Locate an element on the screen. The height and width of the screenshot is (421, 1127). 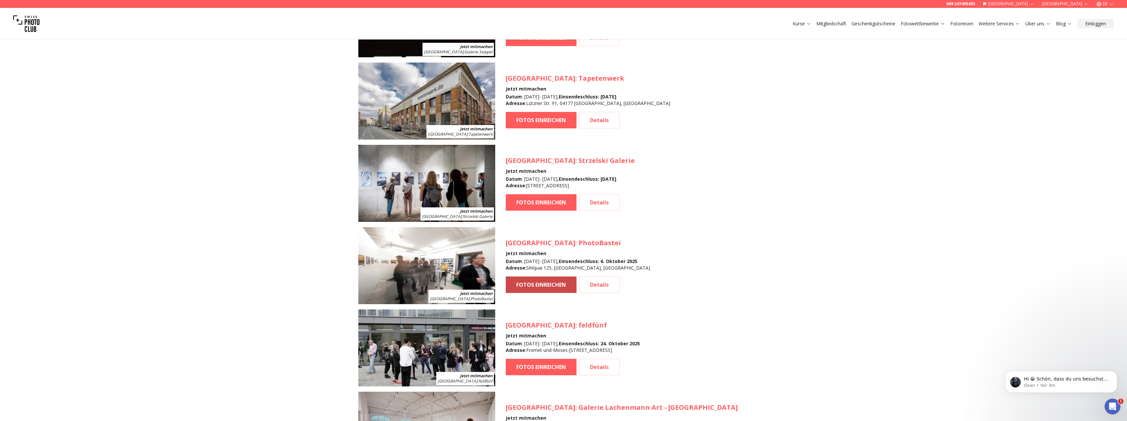
a: Kurse is located at coordinates (802, 24).